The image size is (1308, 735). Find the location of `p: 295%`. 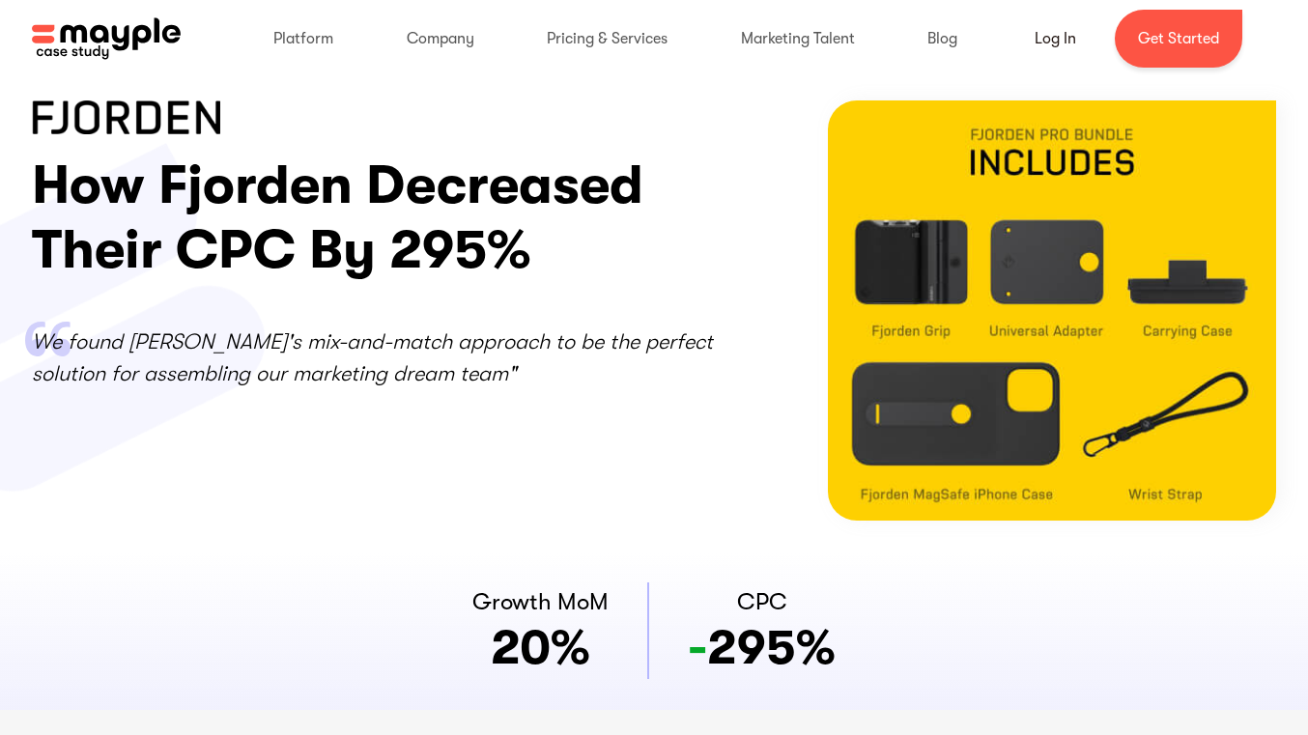

p: 295% is located at coordinates (761, 648).